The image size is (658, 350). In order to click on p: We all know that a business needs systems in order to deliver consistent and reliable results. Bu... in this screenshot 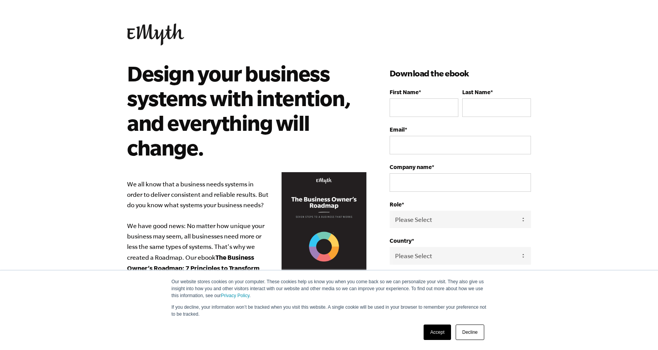, I will do `click(247, 248)`.